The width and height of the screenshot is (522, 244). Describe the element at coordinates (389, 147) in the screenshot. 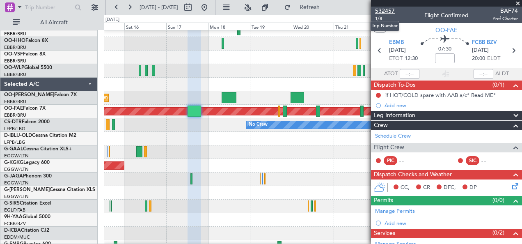

I see `span: Flight Crew` at that location.